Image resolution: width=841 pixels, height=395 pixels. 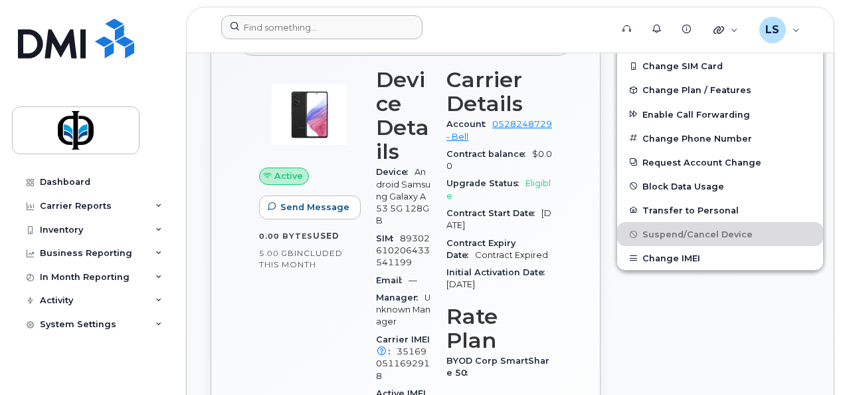 I want to click on button: Suspend/Cancel Device, so click(x=720, y=234).